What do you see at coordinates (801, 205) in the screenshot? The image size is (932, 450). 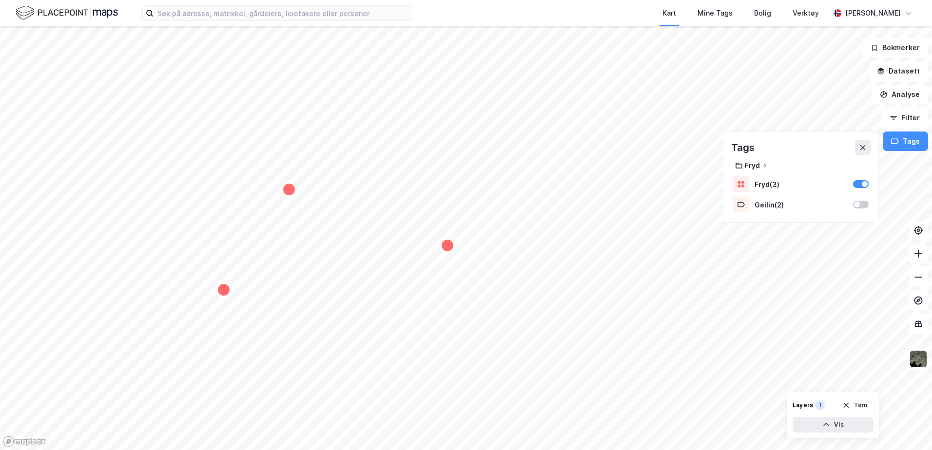 I see `div: Geilin ( 2 )` at bounding box center [801, 205].